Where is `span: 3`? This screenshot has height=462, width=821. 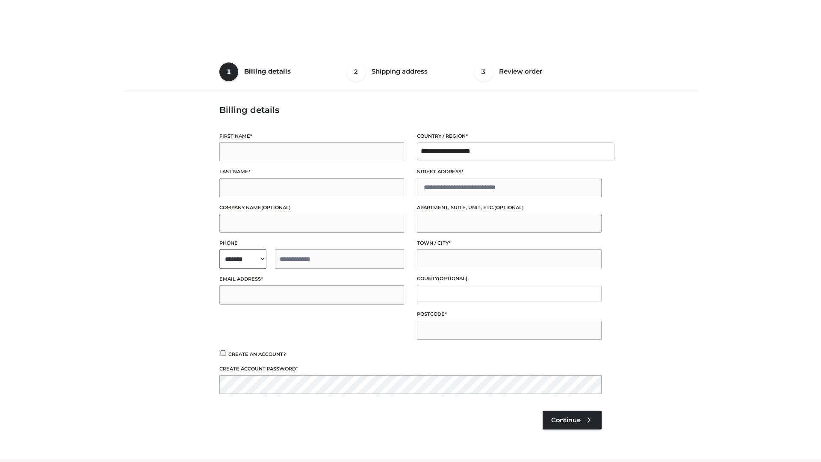 span: 3 is located at coordinates (484, 72).